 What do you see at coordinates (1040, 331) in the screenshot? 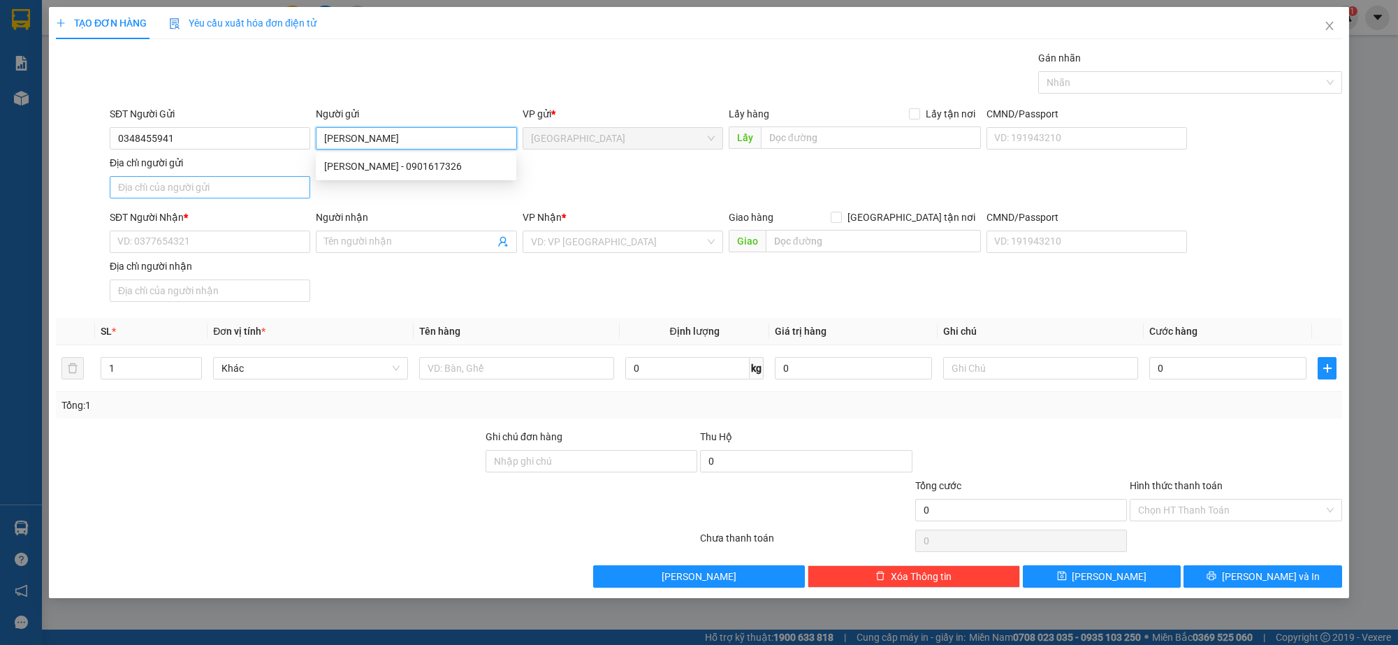
I see `th: Ghi chú` at bounding box center [1040, 331].